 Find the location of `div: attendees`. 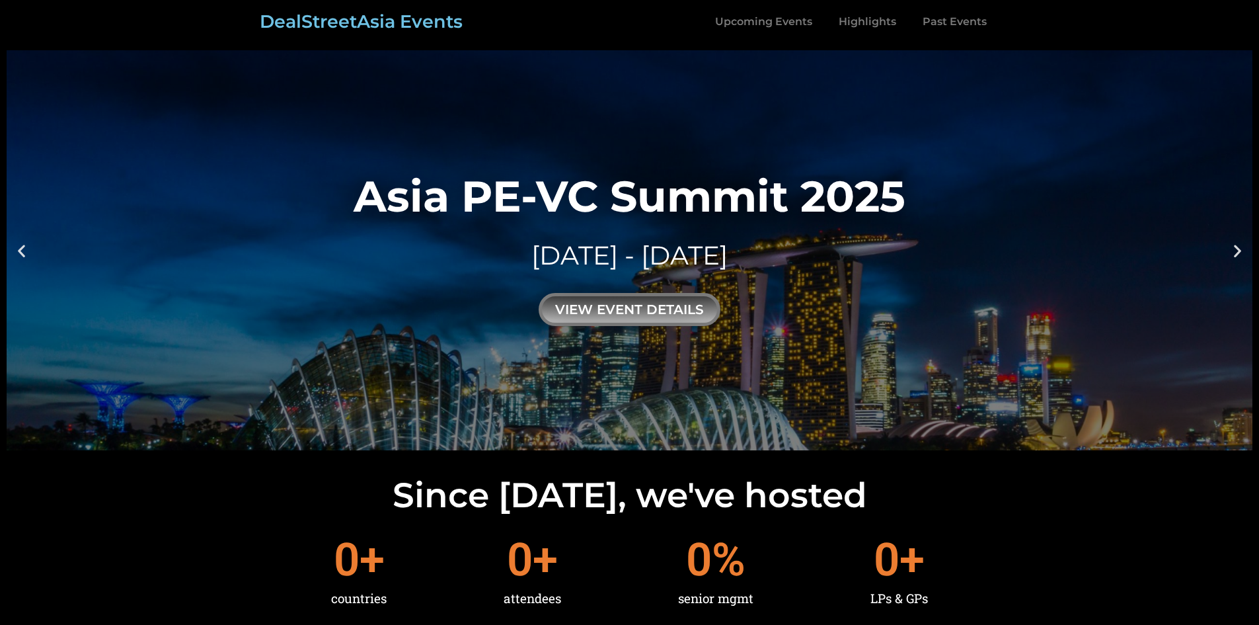

div: attendees is located at coordinates (532, 598).